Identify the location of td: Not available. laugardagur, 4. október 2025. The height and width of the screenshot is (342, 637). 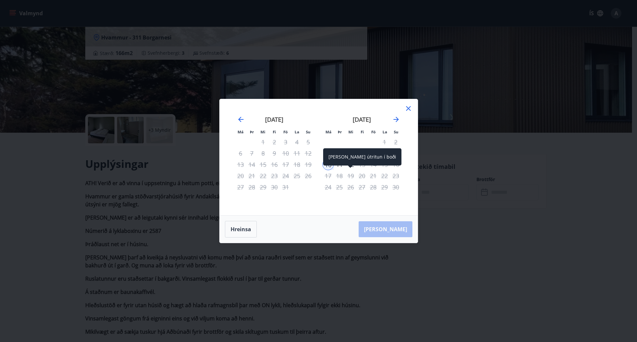
(297, 142).